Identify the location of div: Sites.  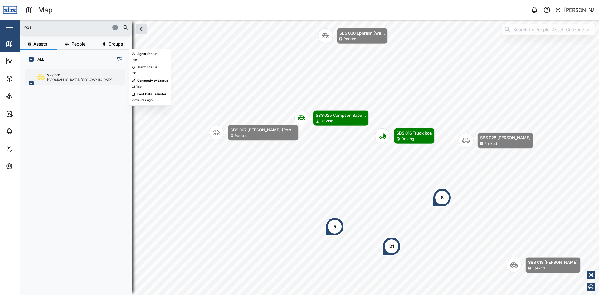
(24, 96).